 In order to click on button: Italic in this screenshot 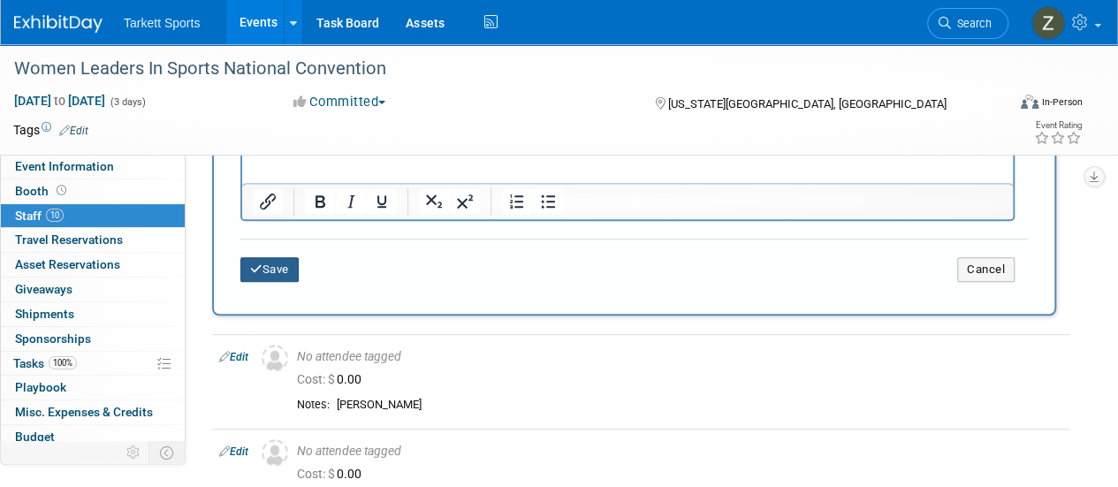, I will do `click(351, 201)`.